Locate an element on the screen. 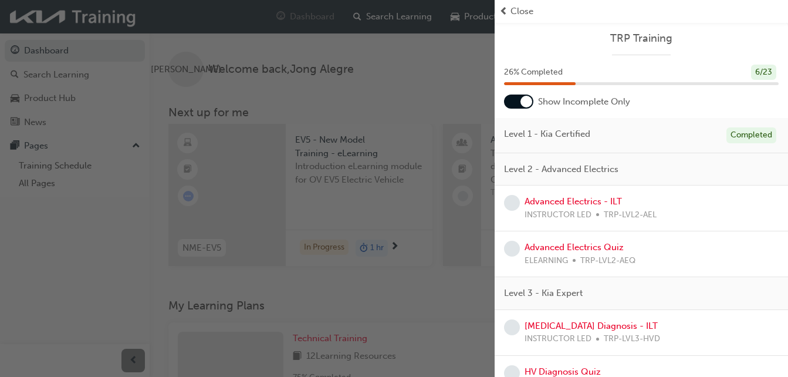  a: Advanced Electrics Quiz is located at coordinates (574, 247).